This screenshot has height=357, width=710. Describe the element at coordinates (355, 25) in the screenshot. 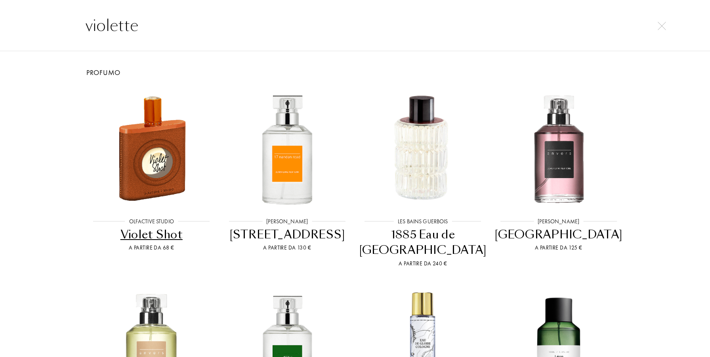

I see `input: Ricerca` at that location.